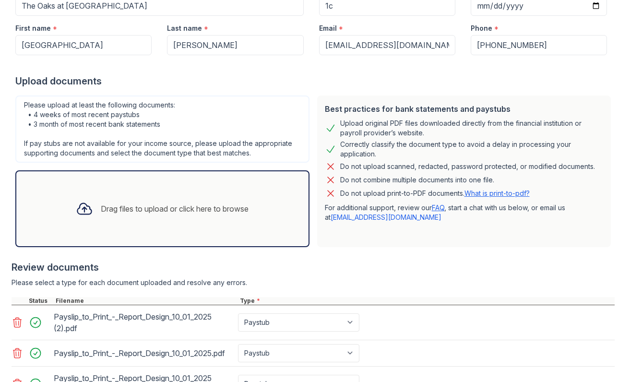 Image resolution: width=630 pixels, height=382 pixels. I want to click on div: Do not upload scanned, redacted, password protected, or modified documents., so click(467, 167).